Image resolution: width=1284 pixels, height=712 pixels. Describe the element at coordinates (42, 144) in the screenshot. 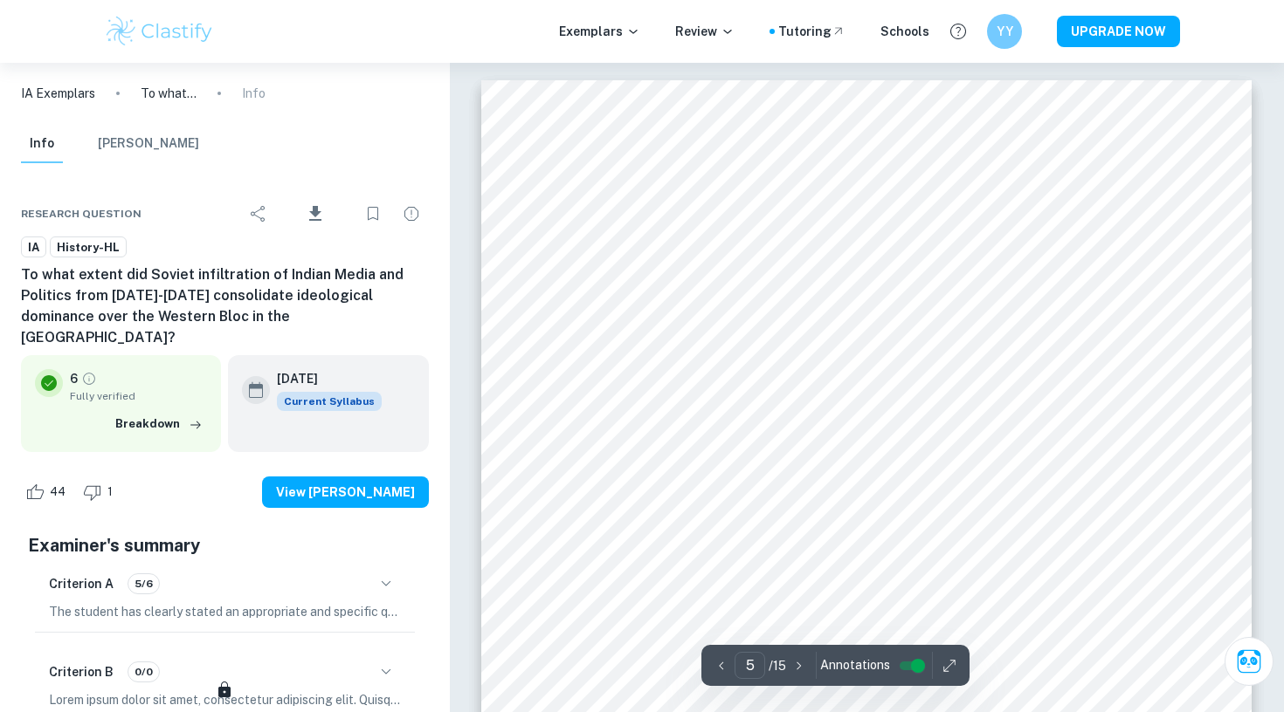

I see `button: Info` at that location.